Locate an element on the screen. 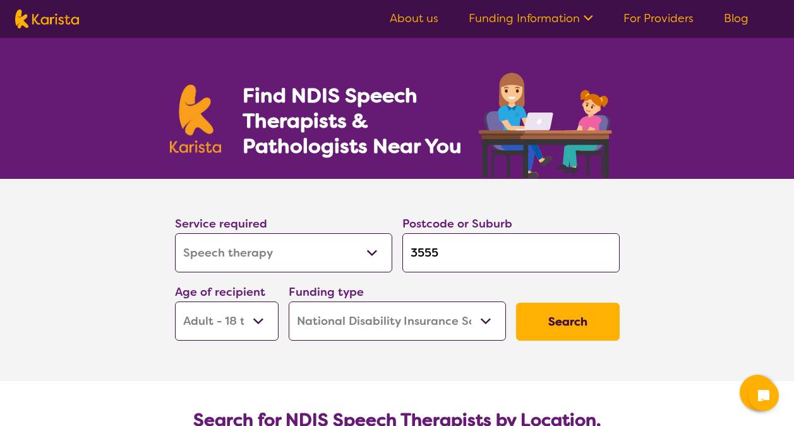 The image size is (794, 426). a: Blog is located at coordinates (736, 18).